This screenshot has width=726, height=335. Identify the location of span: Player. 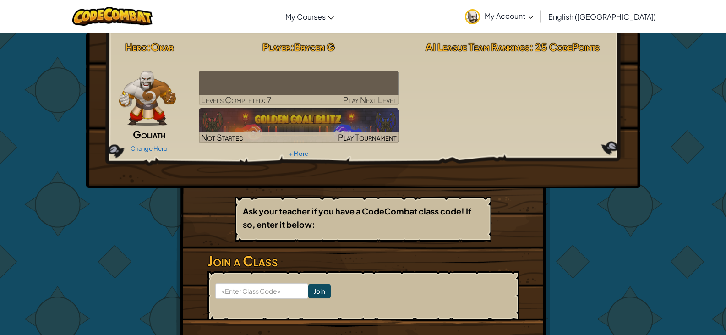
(276, 47).